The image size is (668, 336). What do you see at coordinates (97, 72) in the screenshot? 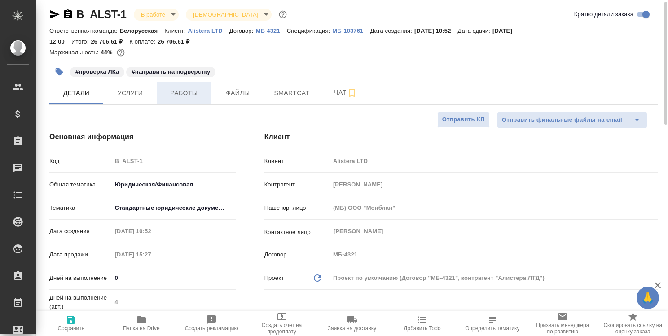
I see `p: #проверка ЛКа` at bounding box center [97, 72].